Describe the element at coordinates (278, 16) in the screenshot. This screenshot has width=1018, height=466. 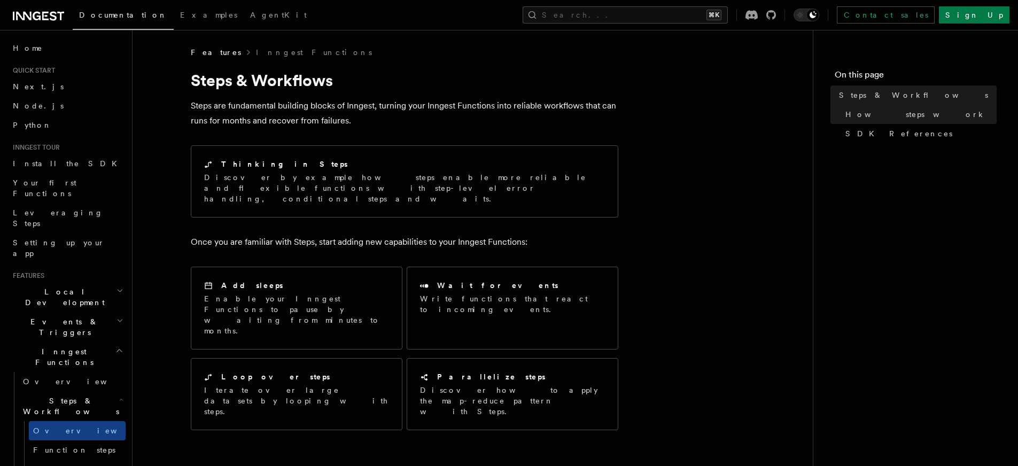
I see `a: AgentKit` at that location.